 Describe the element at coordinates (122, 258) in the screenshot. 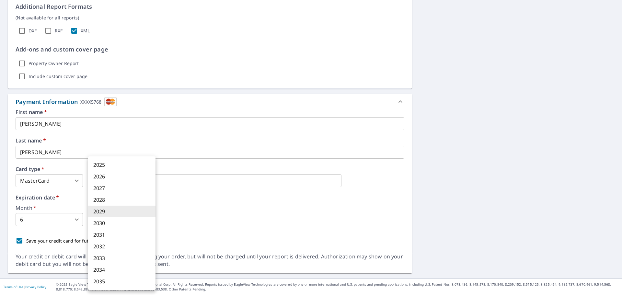

I see `li: 2033` at that location.